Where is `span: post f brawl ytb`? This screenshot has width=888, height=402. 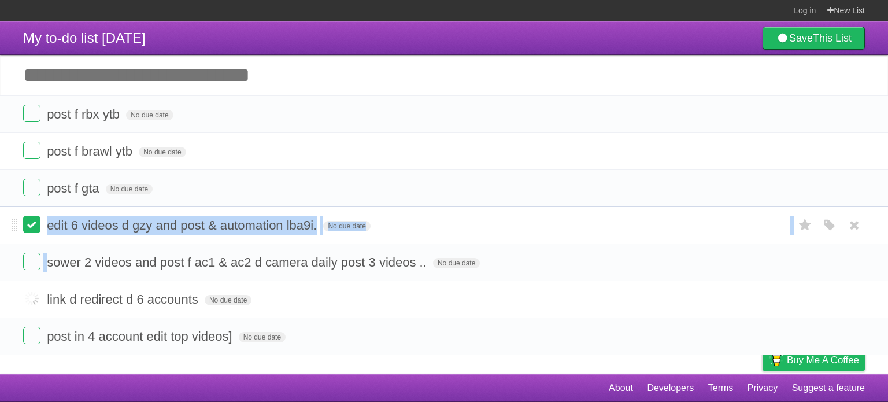
span: post f brawl ytb is located at coordinates (91, 151).